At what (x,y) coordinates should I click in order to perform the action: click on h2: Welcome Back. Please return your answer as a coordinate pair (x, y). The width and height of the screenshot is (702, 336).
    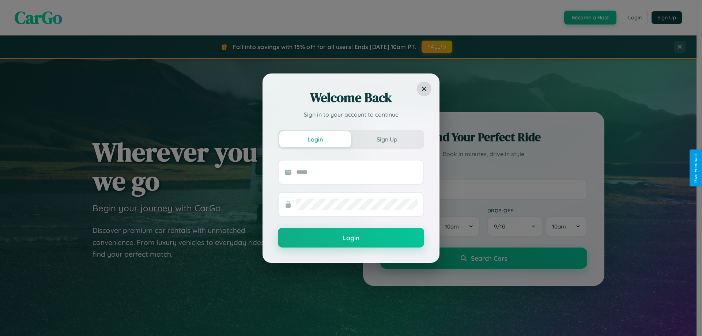
    Looking at the image, I should click on (351, 98).